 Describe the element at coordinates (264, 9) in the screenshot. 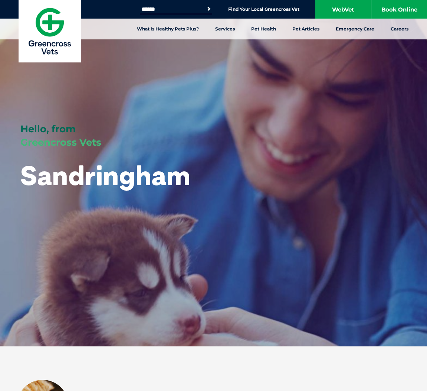

I see `a: Find Your Local Greencross Vet` at that location.